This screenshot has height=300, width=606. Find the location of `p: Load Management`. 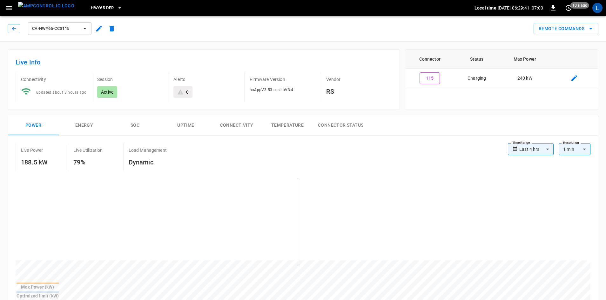

p: Load Management is located at coordinates (148, 150).